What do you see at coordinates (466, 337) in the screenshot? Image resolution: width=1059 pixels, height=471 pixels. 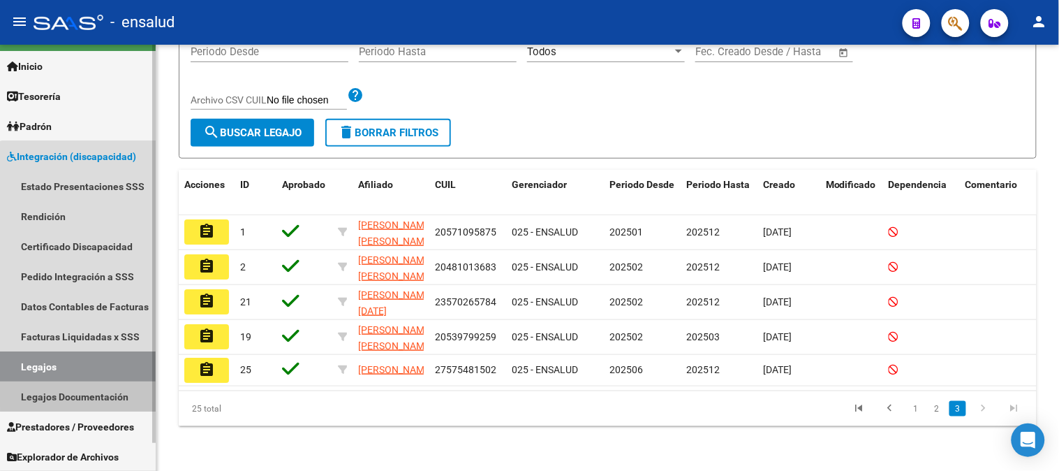 I see `span: 20539799259` at bounding box center [466, 337].